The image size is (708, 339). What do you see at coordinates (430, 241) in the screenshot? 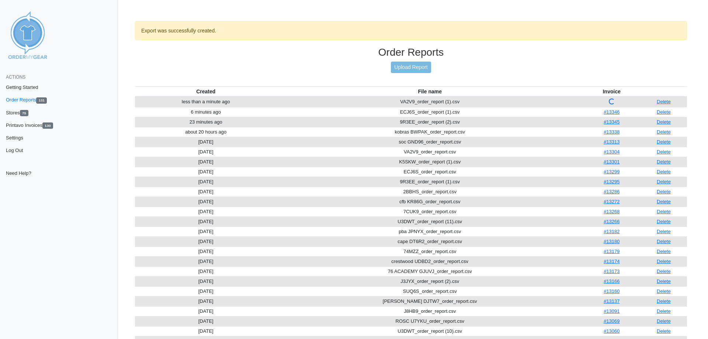
I see `td: cape DT6R2_order_report.csv` at bounding box center [430, 241].